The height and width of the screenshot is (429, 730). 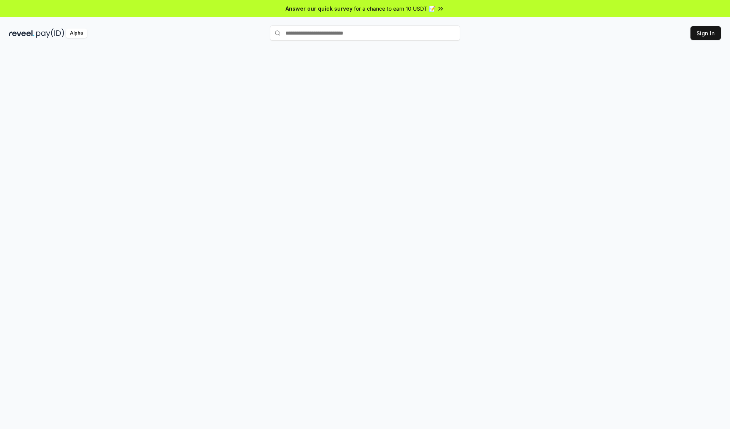 I want to click on span: Answer our quick survey, so click(x=319, y=8).